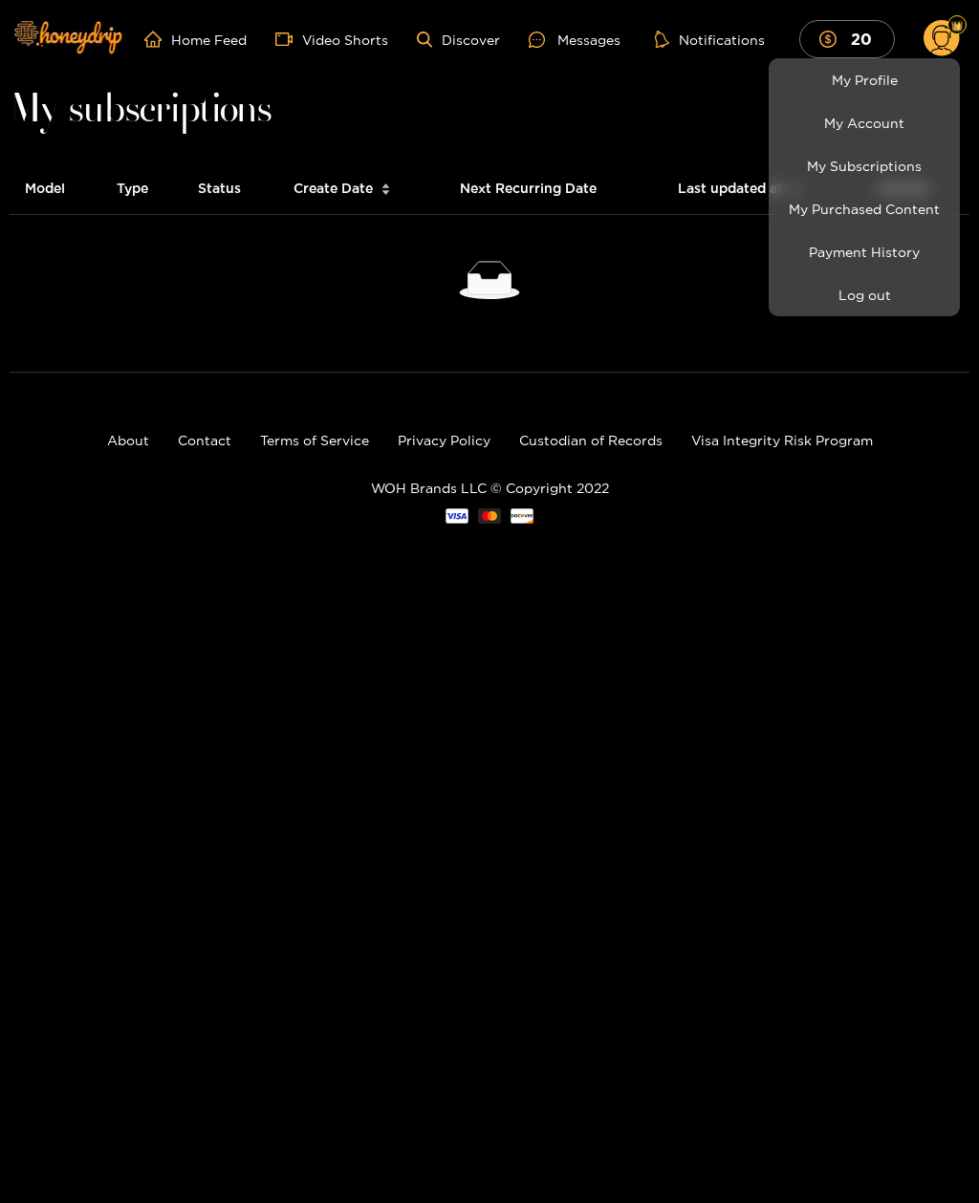  Describe the element at coordinates (864, 294) in the screenshot. I see `button: Log out` at that location.